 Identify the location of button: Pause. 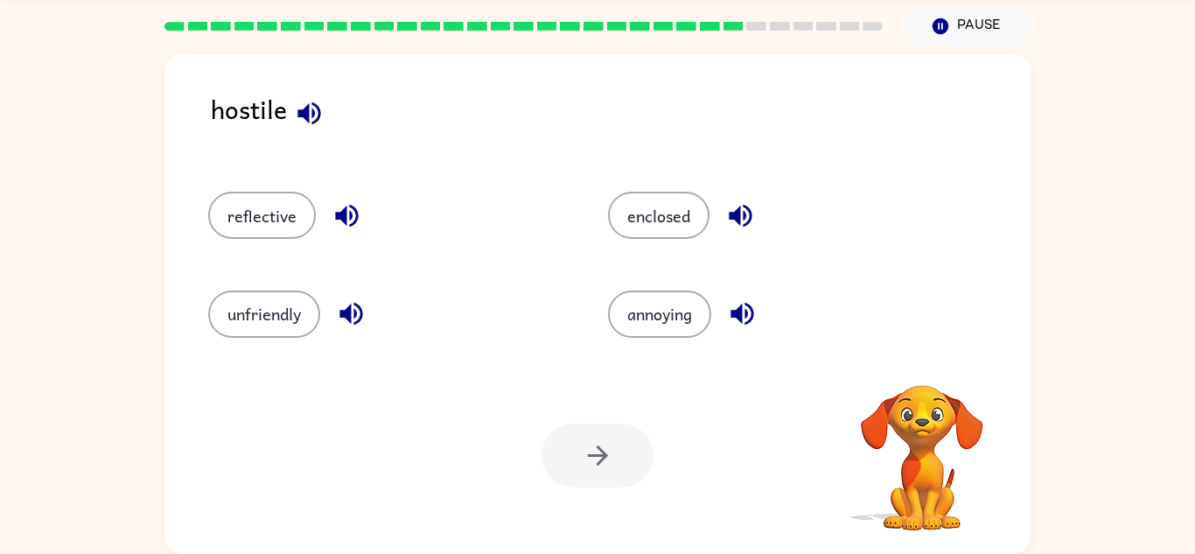
(967, 26).